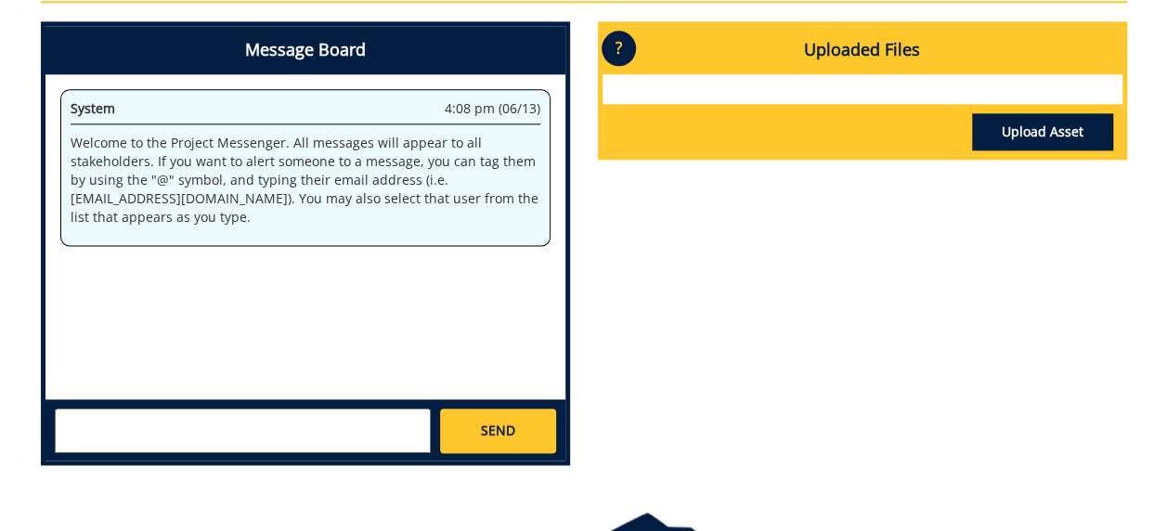 The height and width of the screenshot is (531, 1167). I want to click on p: Welcome to the Project Messenger. All messages will appear to all stakeholders. If you want to al..., so click(305, 180).